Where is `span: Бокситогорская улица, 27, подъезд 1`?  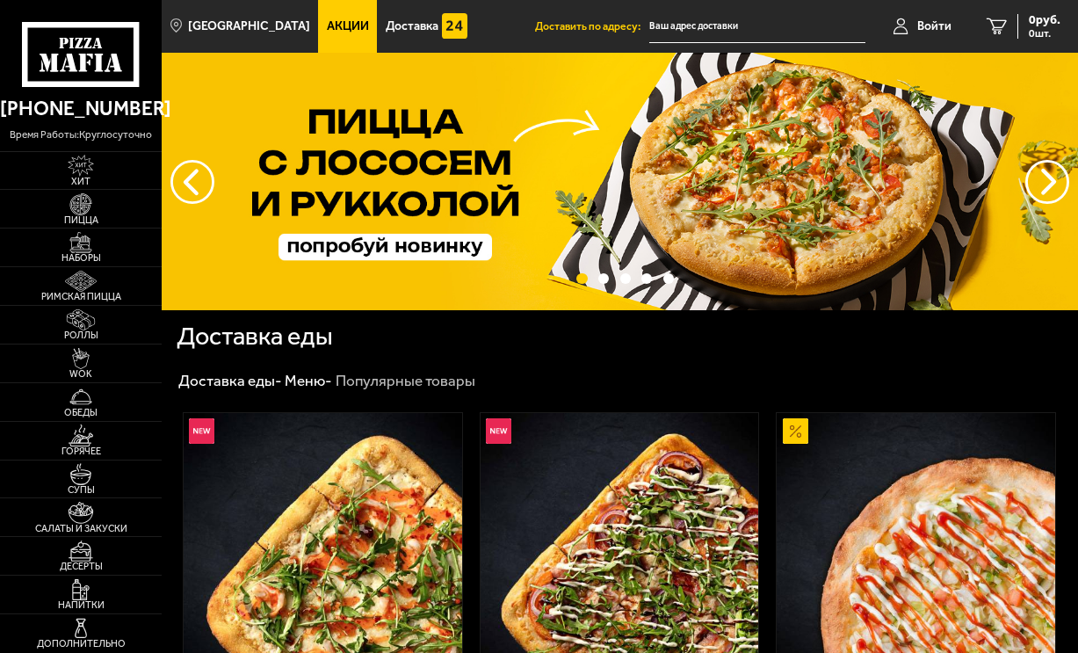 span: Бокситогорская улица, 27, подъезд 1 is located at coordinates (757, 26).